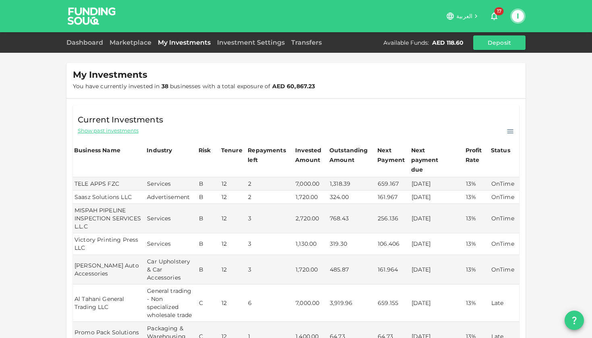  Describe the element at coordinates (270, 303) in the screenshot. I see `td: 6` at that location.